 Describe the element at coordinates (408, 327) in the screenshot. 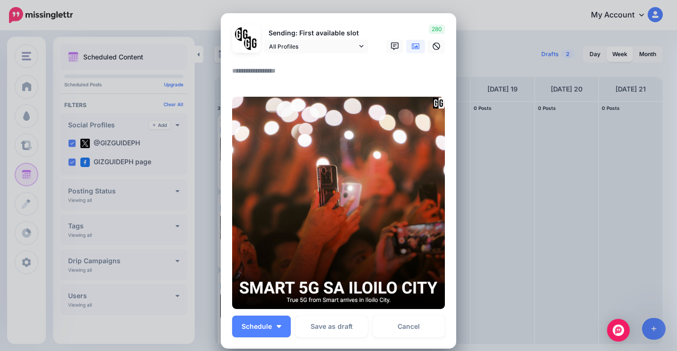

I see `a: Cancel` at that location.